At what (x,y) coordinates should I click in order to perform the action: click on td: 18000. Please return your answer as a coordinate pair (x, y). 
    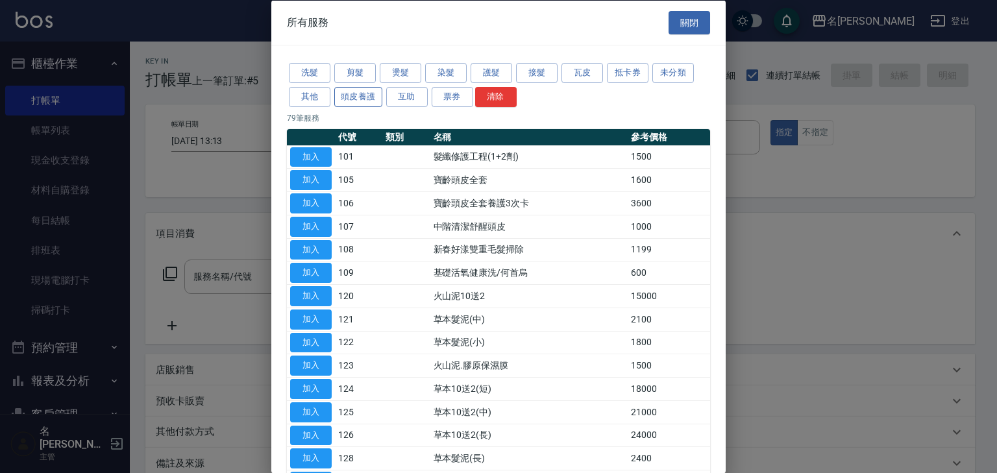
    Looking at the image, I should click on (669, 389).